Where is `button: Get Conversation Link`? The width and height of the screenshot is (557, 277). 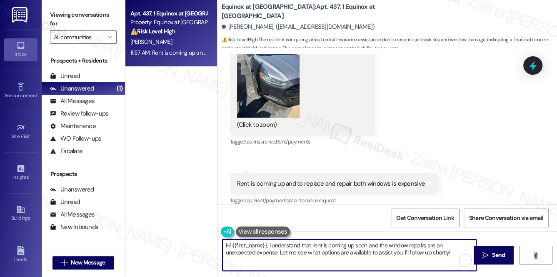
button: Get Conversation Link is located at coordinates (425, 217).